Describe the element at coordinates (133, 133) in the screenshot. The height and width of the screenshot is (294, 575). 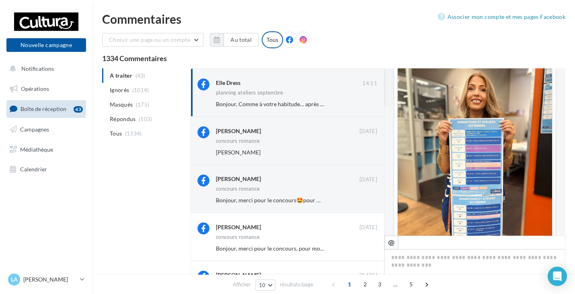
I see `span: (1334)` at that location.